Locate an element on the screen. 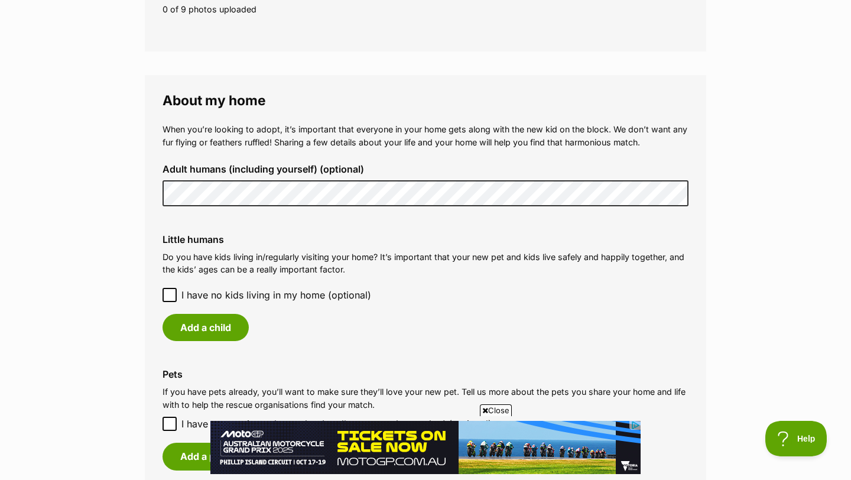  p: If you have pets already, you’ll want to make sure they’ll love your new pet. Tell us more about ... is located at coordinates (425, 398).